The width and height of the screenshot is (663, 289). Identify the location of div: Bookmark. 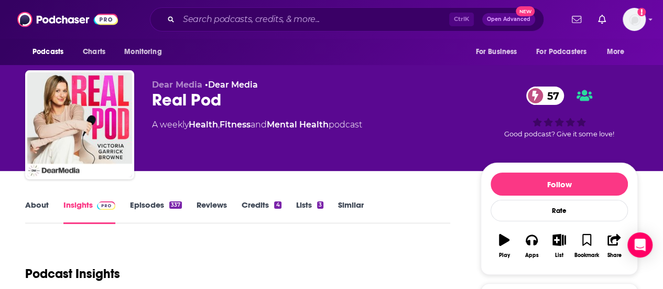
(587, 255).